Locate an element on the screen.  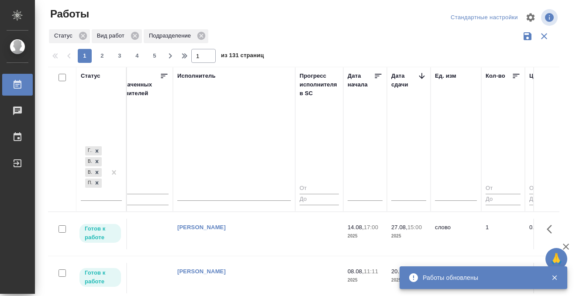
button: 2 is located at coordinates (102, 56).